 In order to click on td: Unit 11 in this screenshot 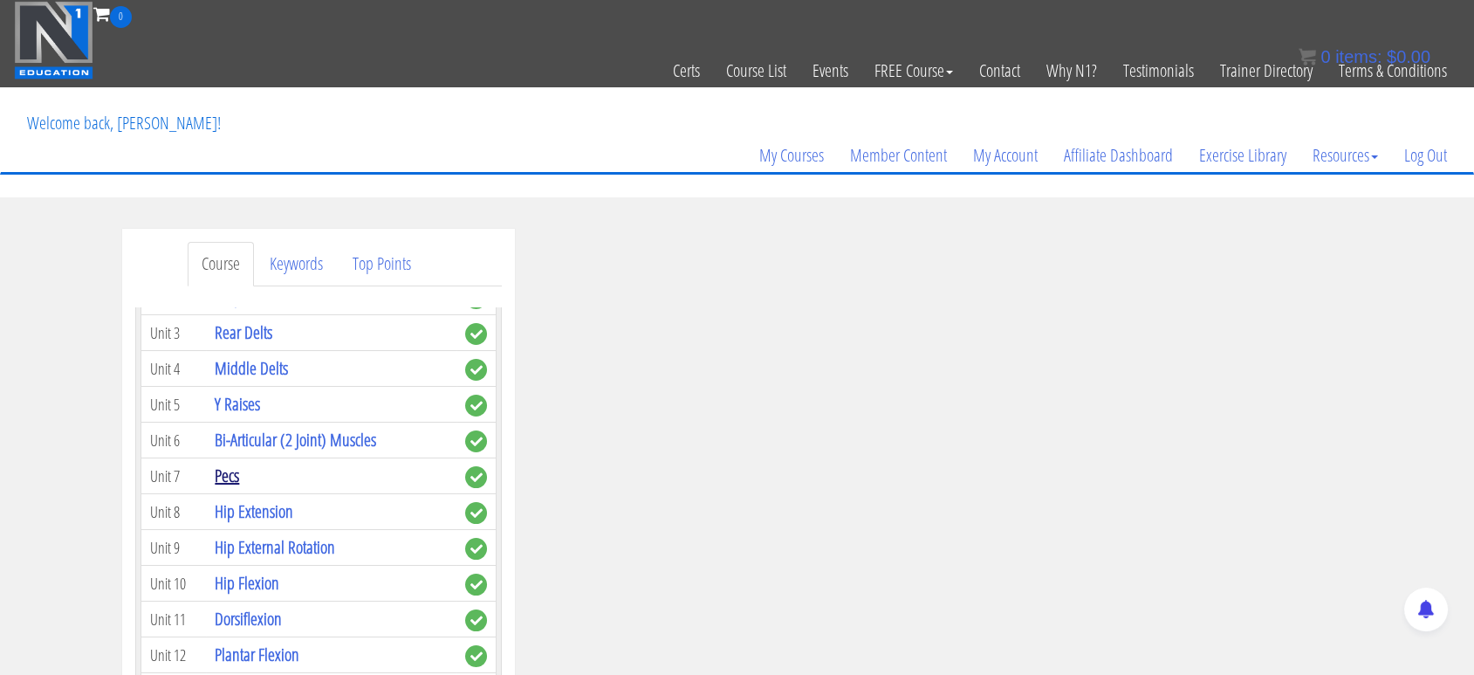, I will do `click(173, 619)`.